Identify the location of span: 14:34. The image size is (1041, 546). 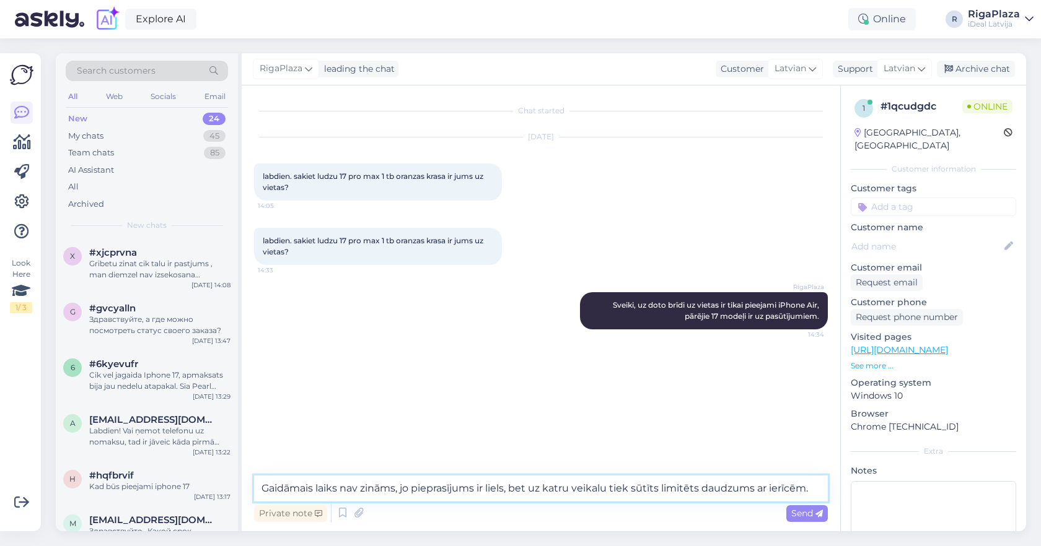
(800, 335).